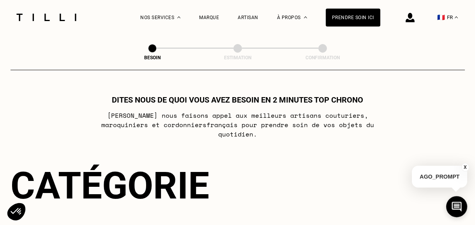  Describe the element at coordinates (238, 186) in the screenshot. I see `div: Catégorie` at that location.